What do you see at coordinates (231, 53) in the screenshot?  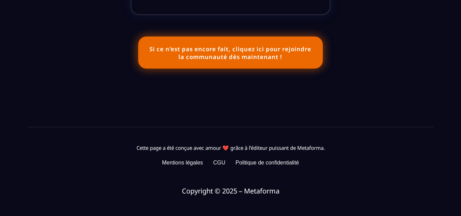 I see `button: Si ce n’est pas encore fait, cliquez ici pour rejoindre la communauté dès maintenant !` at bounding box center [231, 53].